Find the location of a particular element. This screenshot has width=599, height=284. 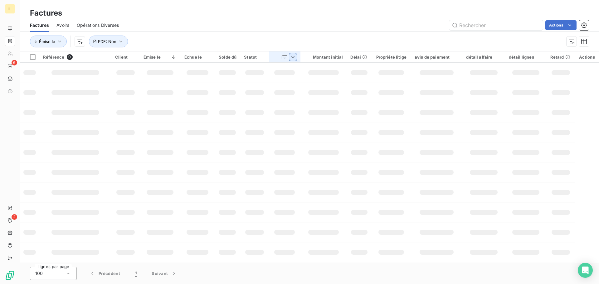

span: Avoirs is located at coordinates (63, 25).